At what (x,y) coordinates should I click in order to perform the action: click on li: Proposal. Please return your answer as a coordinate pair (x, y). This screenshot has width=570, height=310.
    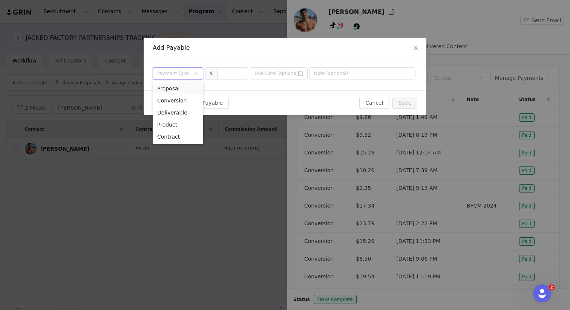
    Looking at the image, I should click on (178, 89).